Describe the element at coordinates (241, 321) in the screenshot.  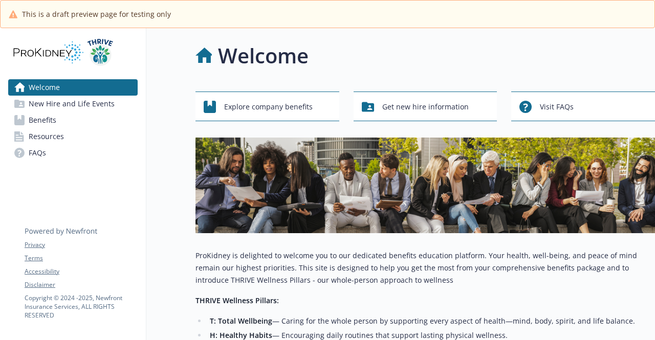
I see `strong: T: Total Wellbeing` at that location.